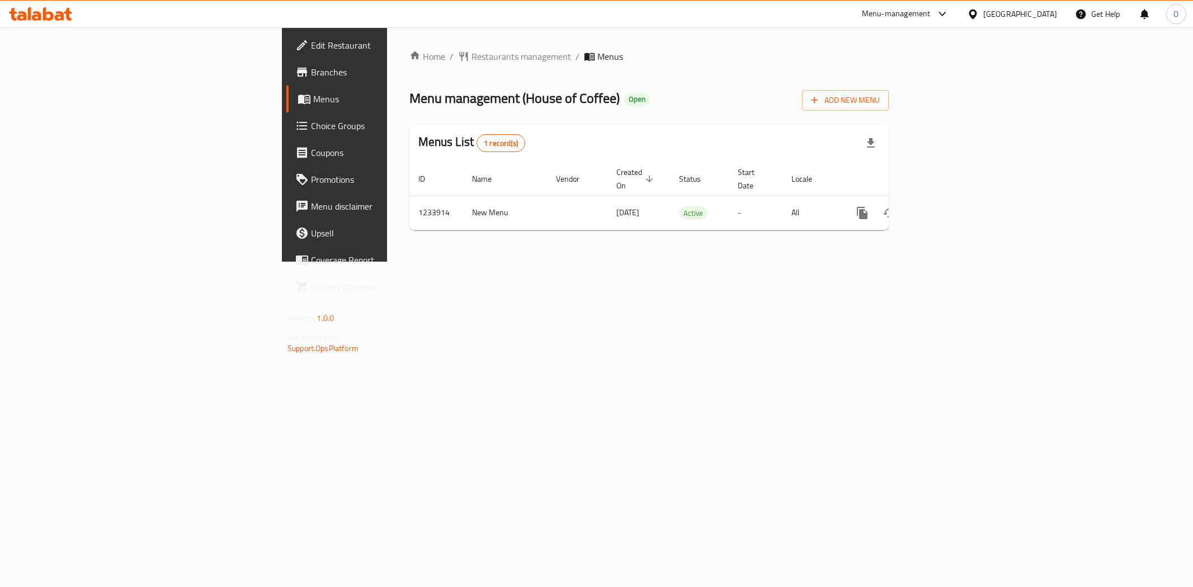 This screenshot has width=1193, height=587. What do you see at coordinates (392, 45) in the screenshot?
I see `span: Edit Restaurant` at bounding box center [392, 45].